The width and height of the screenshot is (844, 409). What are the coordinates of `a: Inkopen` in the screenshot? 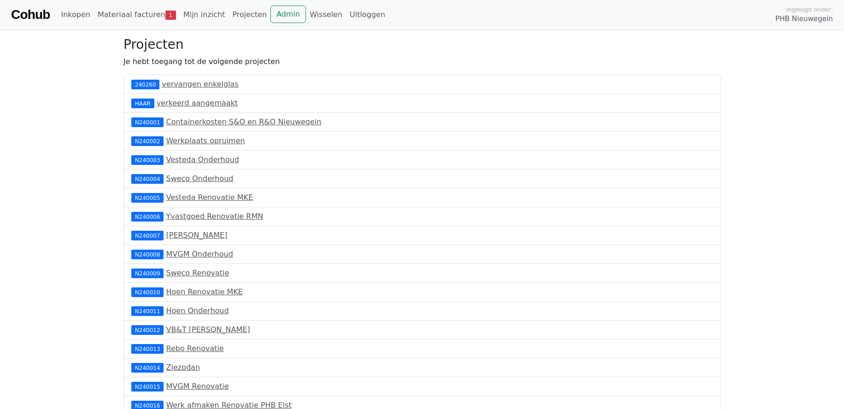 It's located at (75, 15).